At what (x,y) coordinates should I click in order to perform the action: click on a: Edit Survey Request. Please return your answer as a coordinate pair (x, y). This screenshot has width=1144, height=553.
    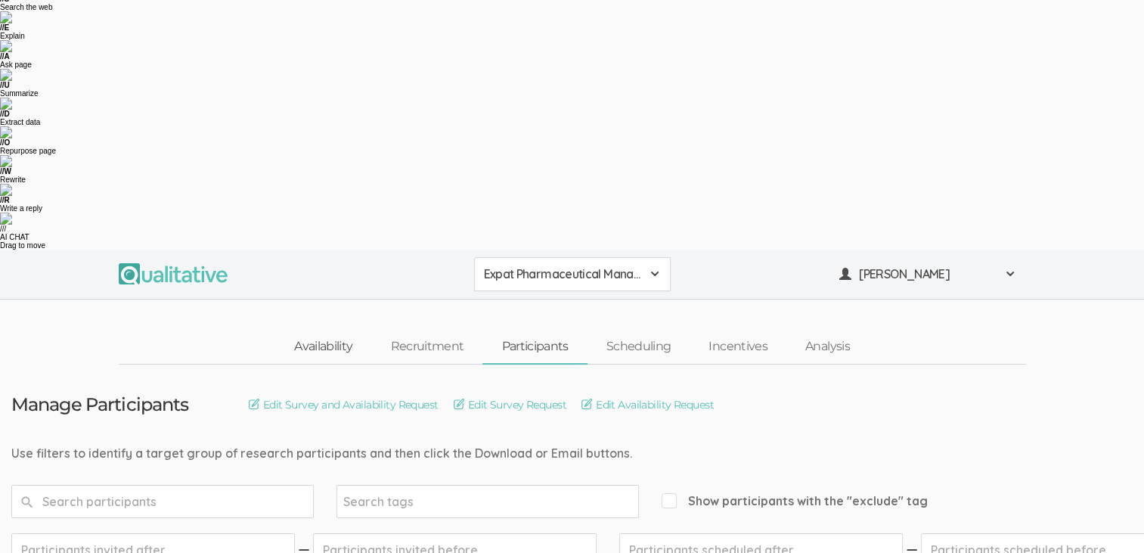
    Looking at the image, I should click on (510, 405).